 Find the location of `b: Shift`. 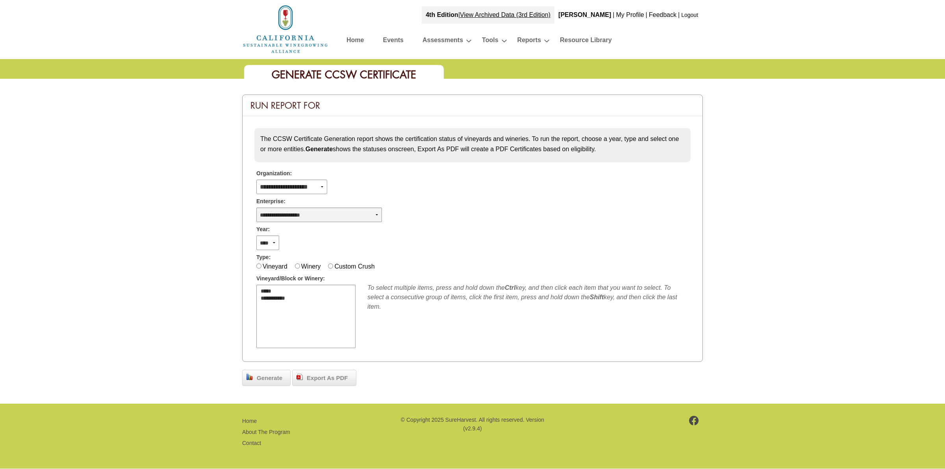

b: Shift is located at coordinates (597, 297).